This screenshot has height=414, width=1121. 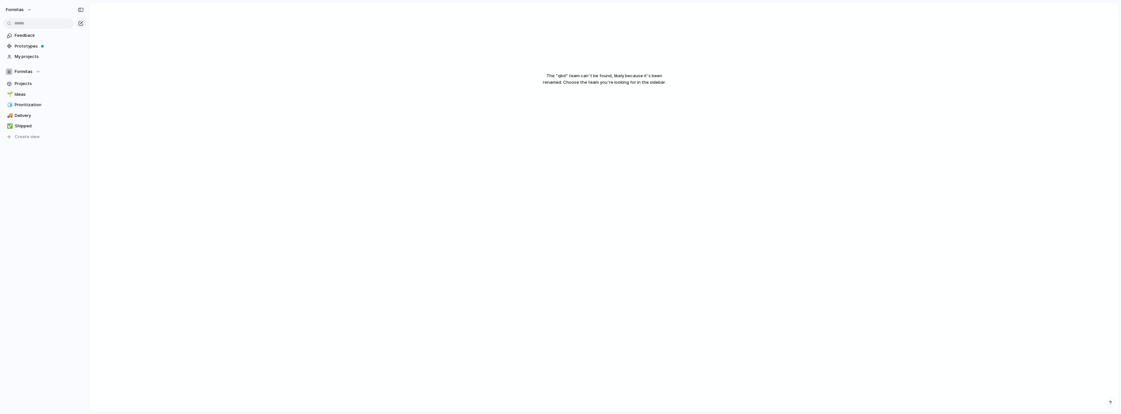 I want to click on span: The " qbd " team can't be found, likely because it's been renamed. Choose the team you're looking..., so click(x=604, y=79).